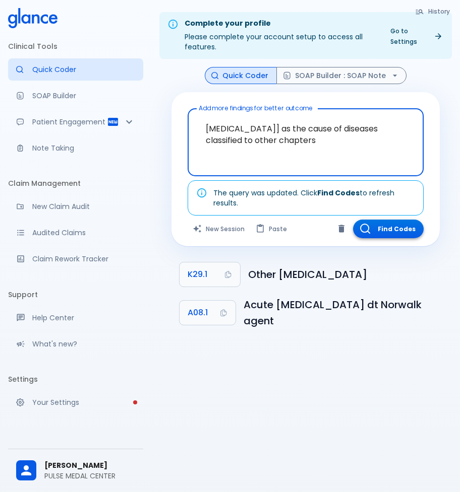 The height and width of the screenshot is (492, 460). Describe the element at coordinates (84, 318) in the screenshot. I see `p: Help Center` at that location.